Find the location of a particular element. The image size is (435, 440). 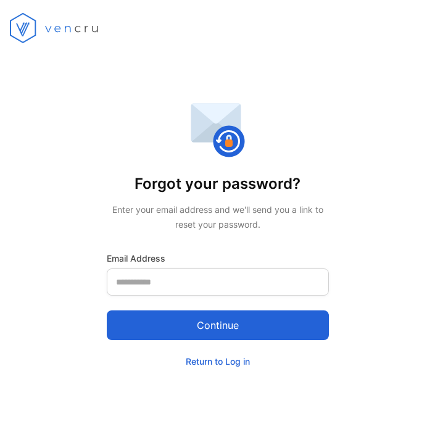

a: Return to Log in is located at coordinates (218, 361).